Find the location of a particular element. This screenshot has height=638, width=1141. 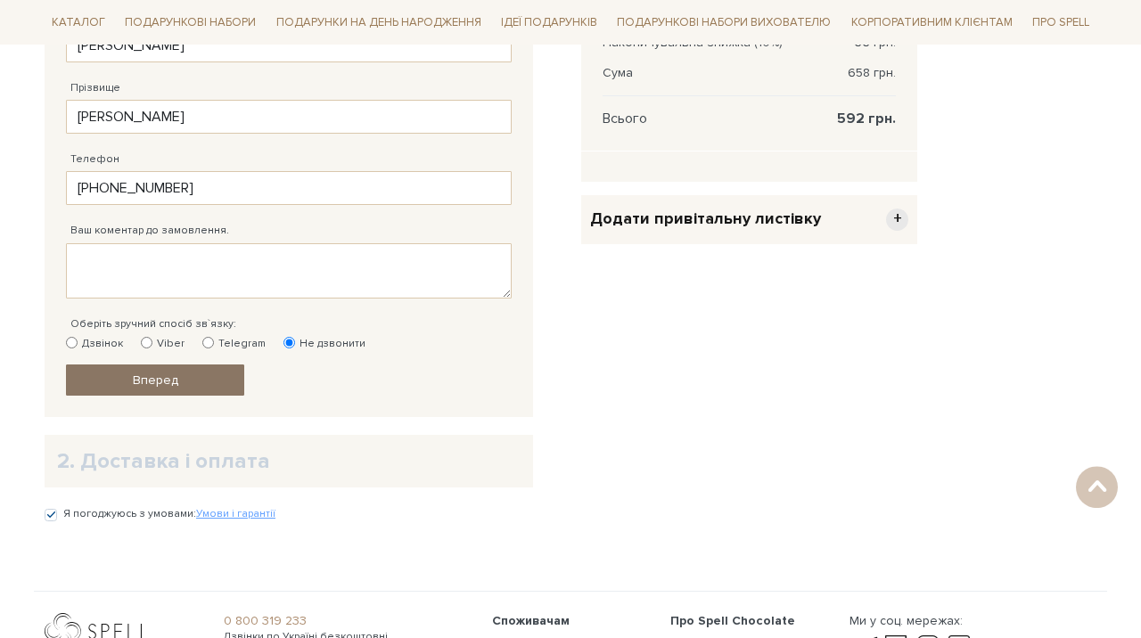

a: Умови і гарантії is located at coordinates (235, 513).